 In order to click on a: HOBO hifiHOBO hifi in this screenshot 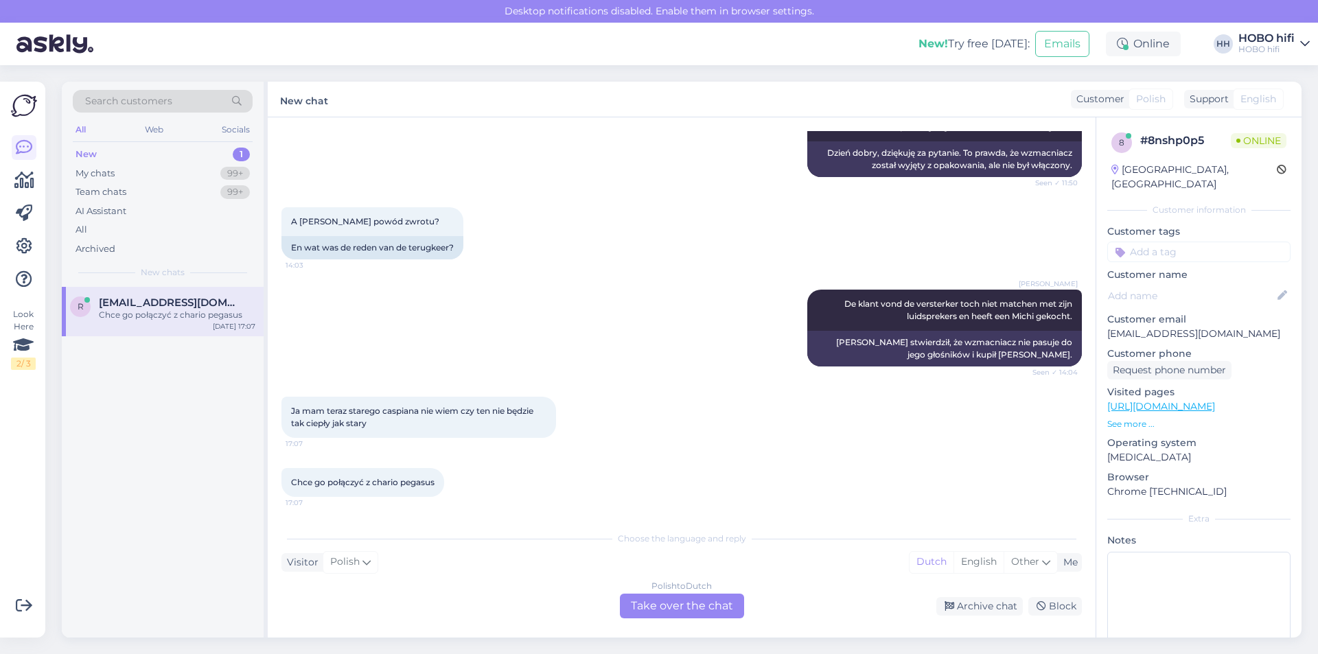, I will do `click(1274, 44)`.